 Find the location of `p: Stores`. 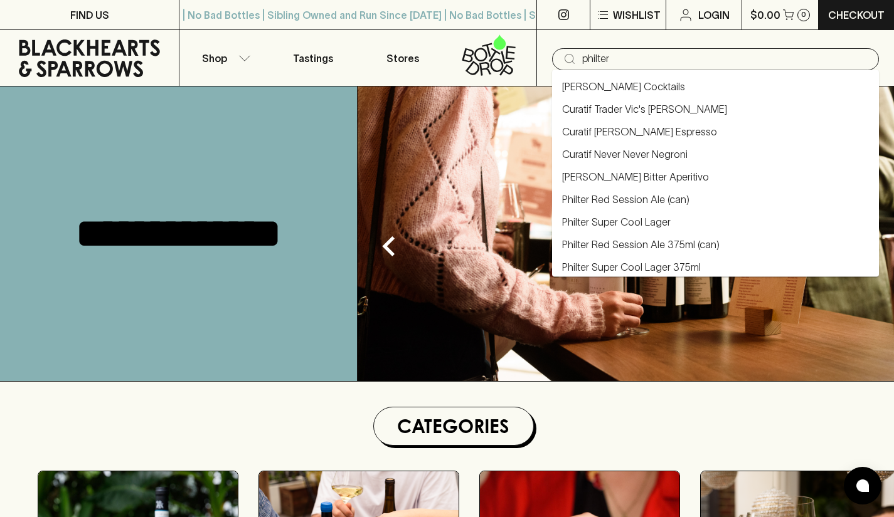

p: Stores is located at coordinates (403, 58).